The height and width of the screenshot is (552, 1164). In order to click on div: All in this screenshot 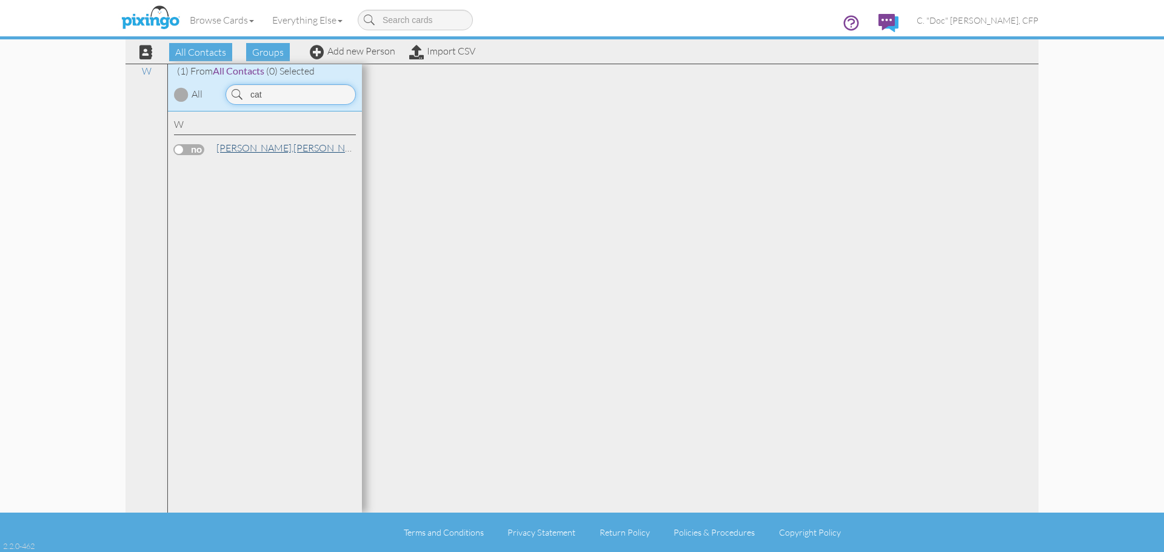, I will do `click(197, 94)`.